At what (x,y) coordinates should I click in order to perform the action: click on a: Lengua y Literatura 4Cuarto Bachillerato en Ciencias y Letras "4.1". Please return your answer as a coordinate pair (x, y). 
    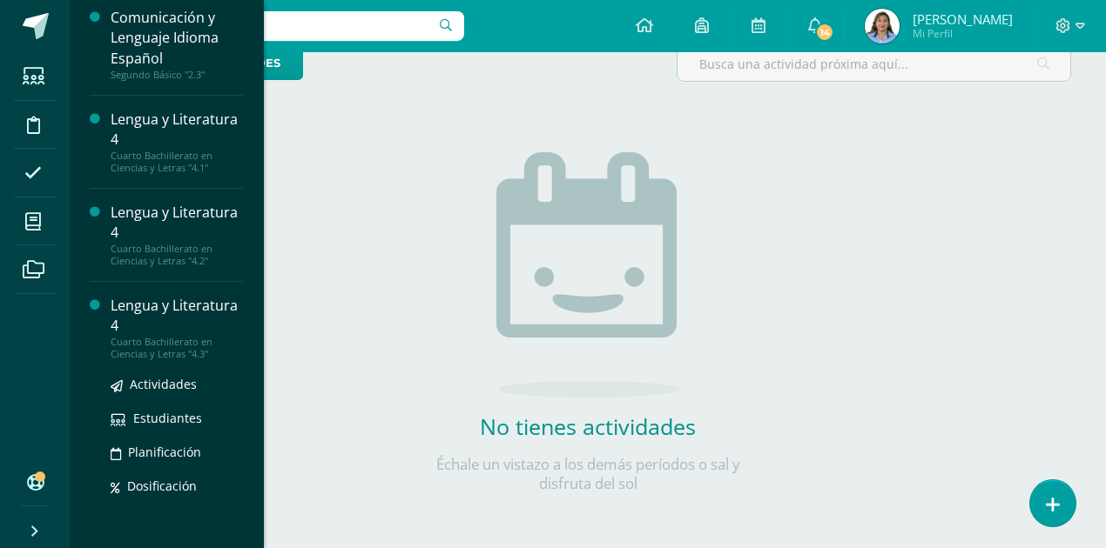
    Looking at the image, I should click on (177, 142).